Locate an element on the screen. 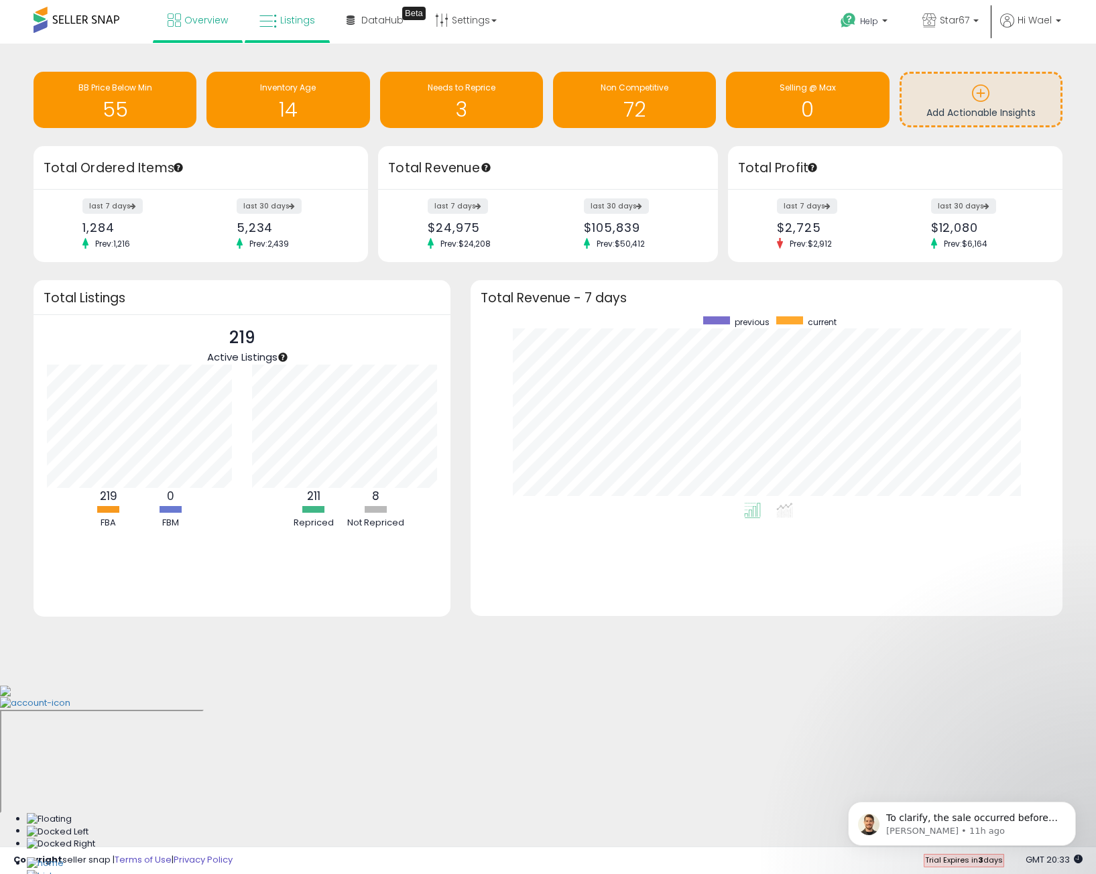  h3: Total Revenue - 7 days is located at coordinates (766, 298).